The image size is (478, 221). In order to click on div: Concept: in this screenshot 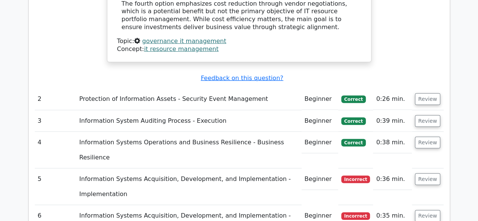, I will do `click(239, 49)`.